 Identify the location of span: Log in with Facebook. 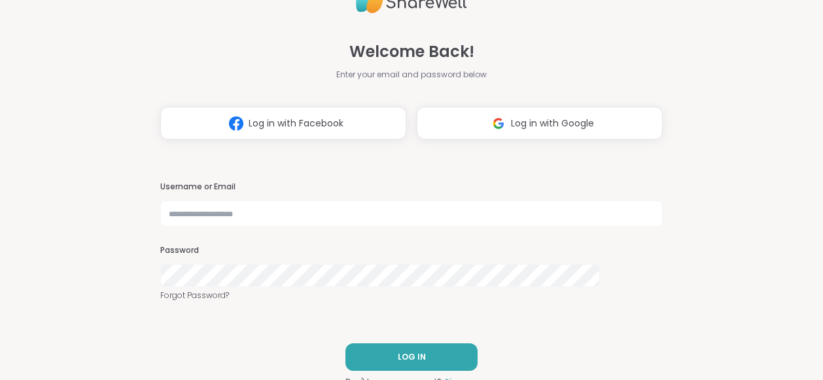
(296, 123).